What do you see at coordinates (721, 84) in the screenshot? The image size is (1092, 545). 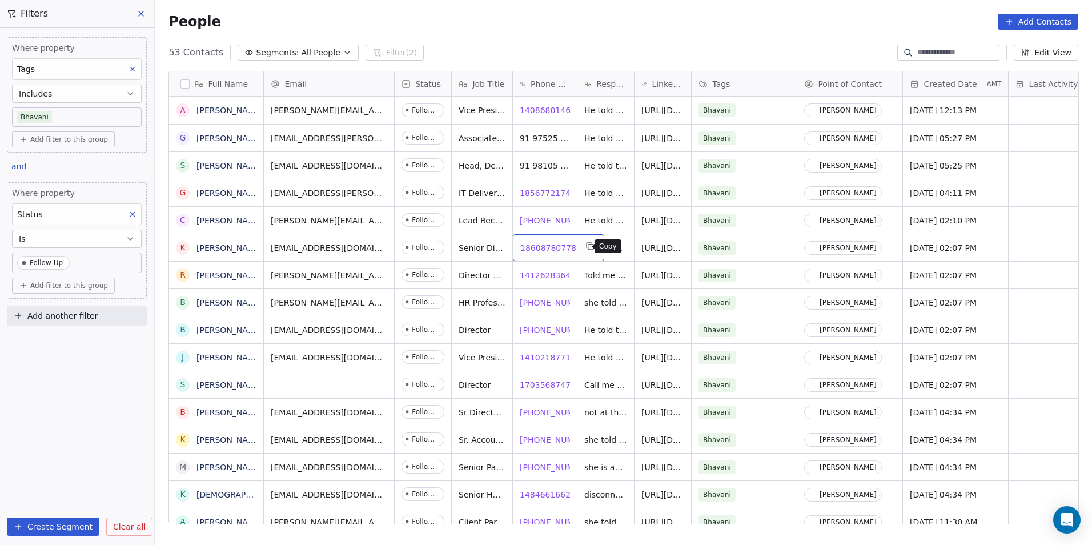 I see `span: Tags` at bounding box center [721, 84].